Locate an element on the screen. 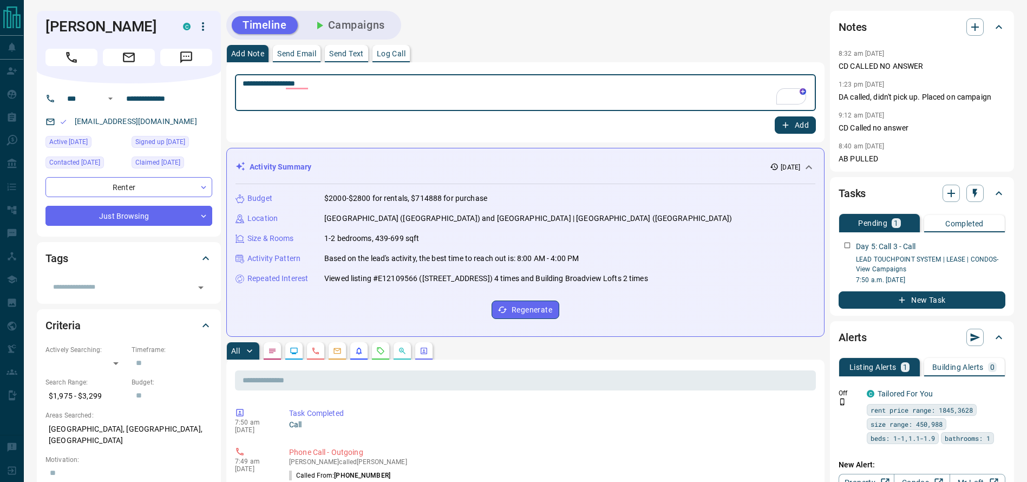  svg: Emails is located at coordinates (337, 351).